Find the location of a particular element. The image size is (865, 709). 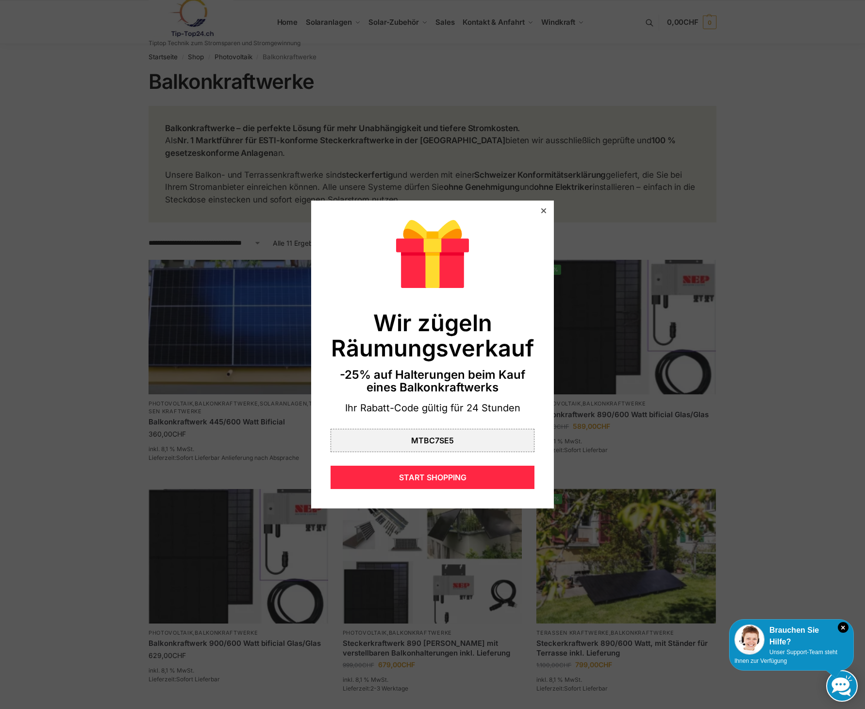

div: Ihr Rabatt-Code gültig für 24 Stunden is located at coordinates (433, 408).